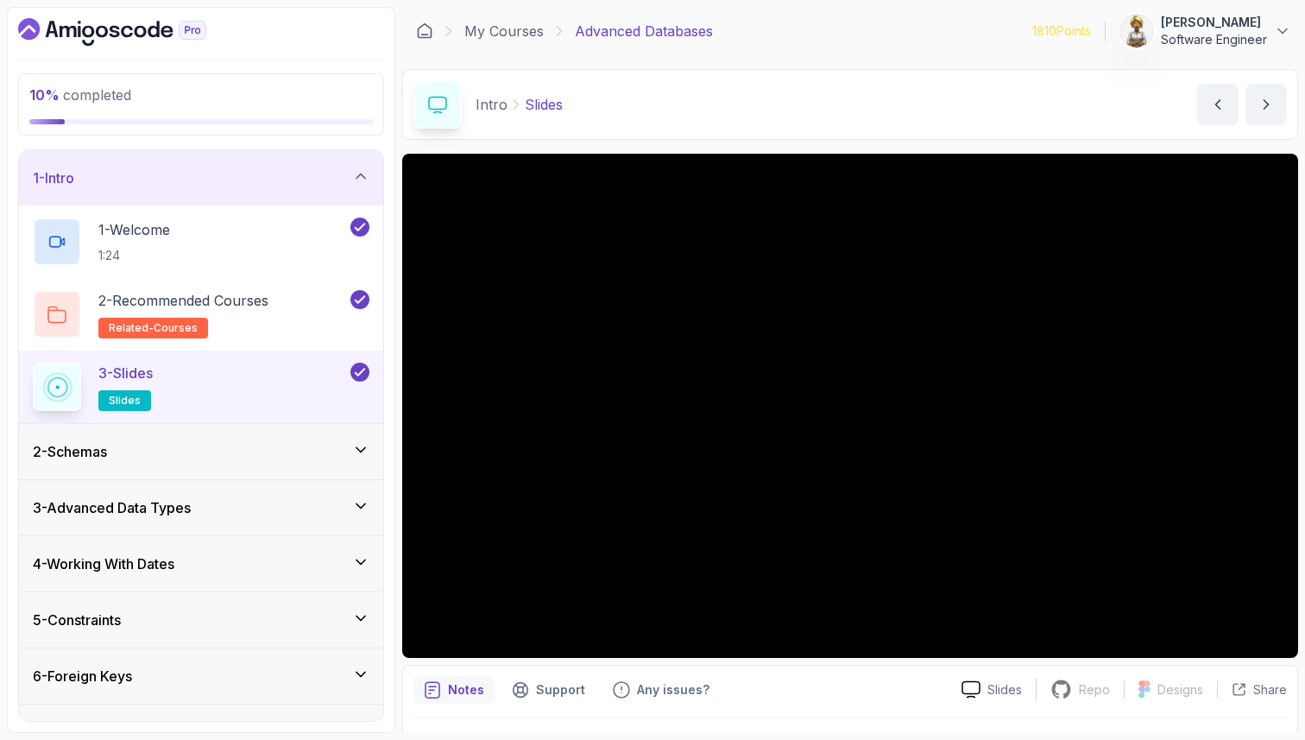 The image size is (1305, 740). Describe the element at coordinates (1266, 104) in the screenshot. I see `button: next content` at that location.